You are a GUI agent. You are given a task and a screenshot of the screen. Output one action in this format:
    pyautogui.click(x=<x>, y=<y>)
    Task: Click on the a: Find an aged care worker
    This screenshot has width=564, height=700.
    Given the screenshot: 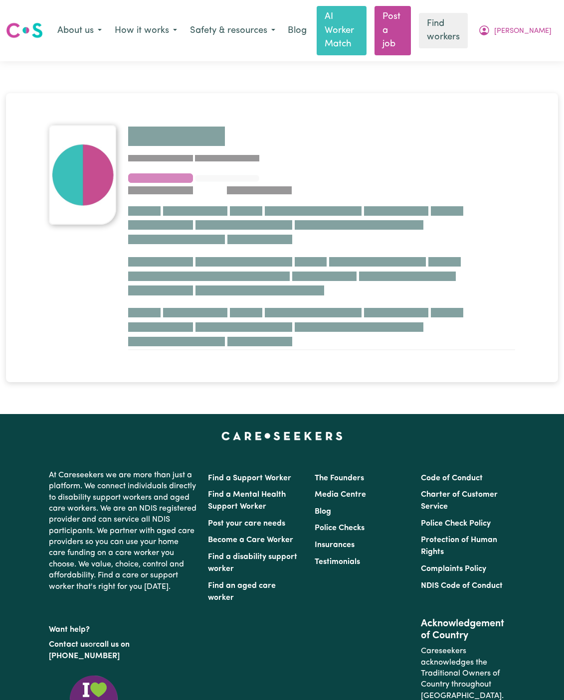 What is the action you would take?
    pyautogui.click(x=242, y=592)
    